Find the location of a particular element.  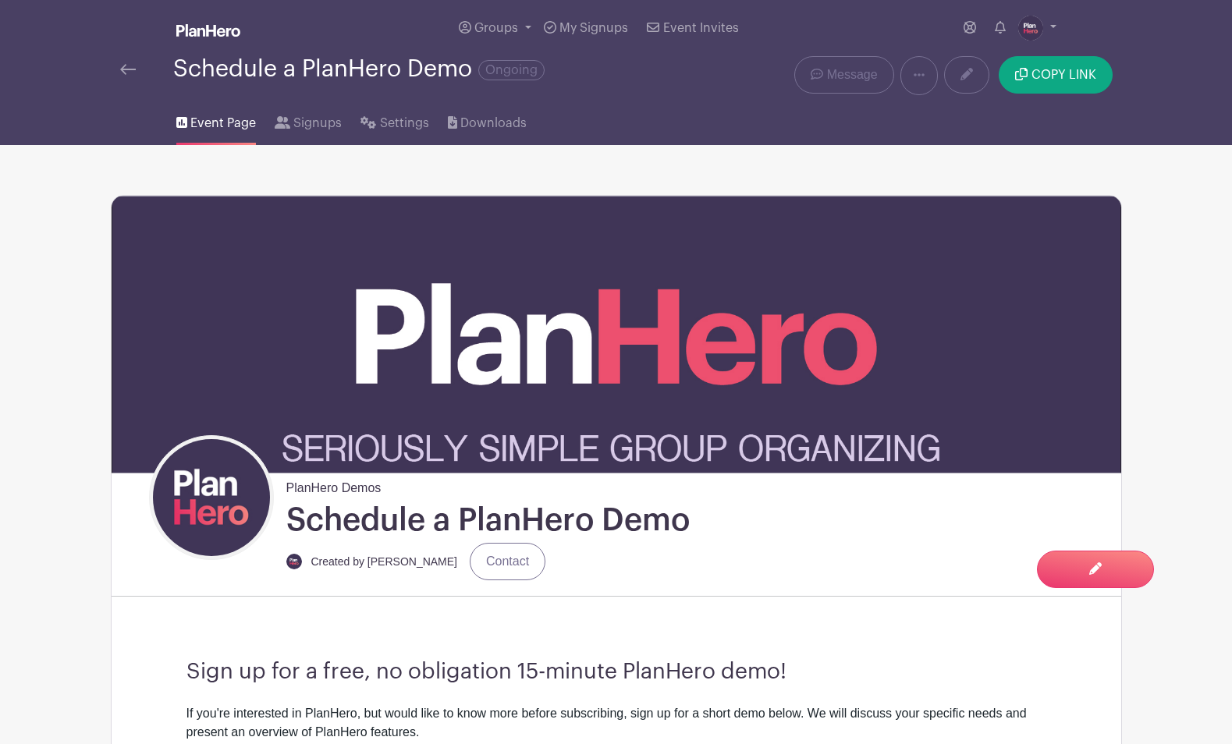

span: Event Page is located at coordinates (223, 123).